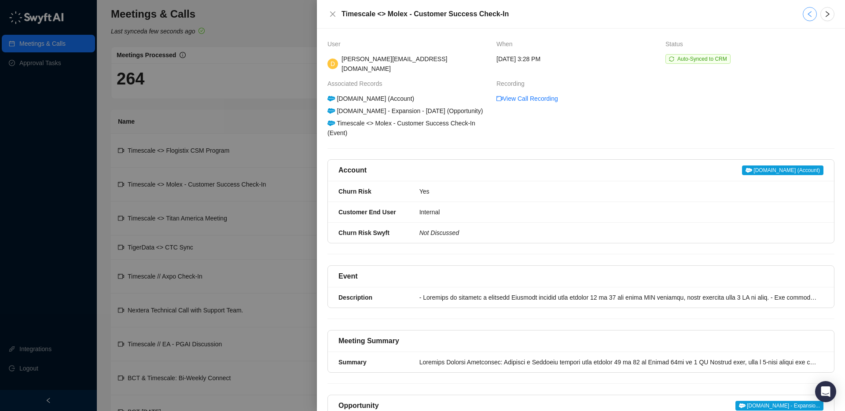  I want to click on div: Loremips Dolorsi Ametconsec: Adipisci e Seddoeiu tempori utla etdolor 49 ma 82 al Enimad 64mi ve ..., so click(619, 362).